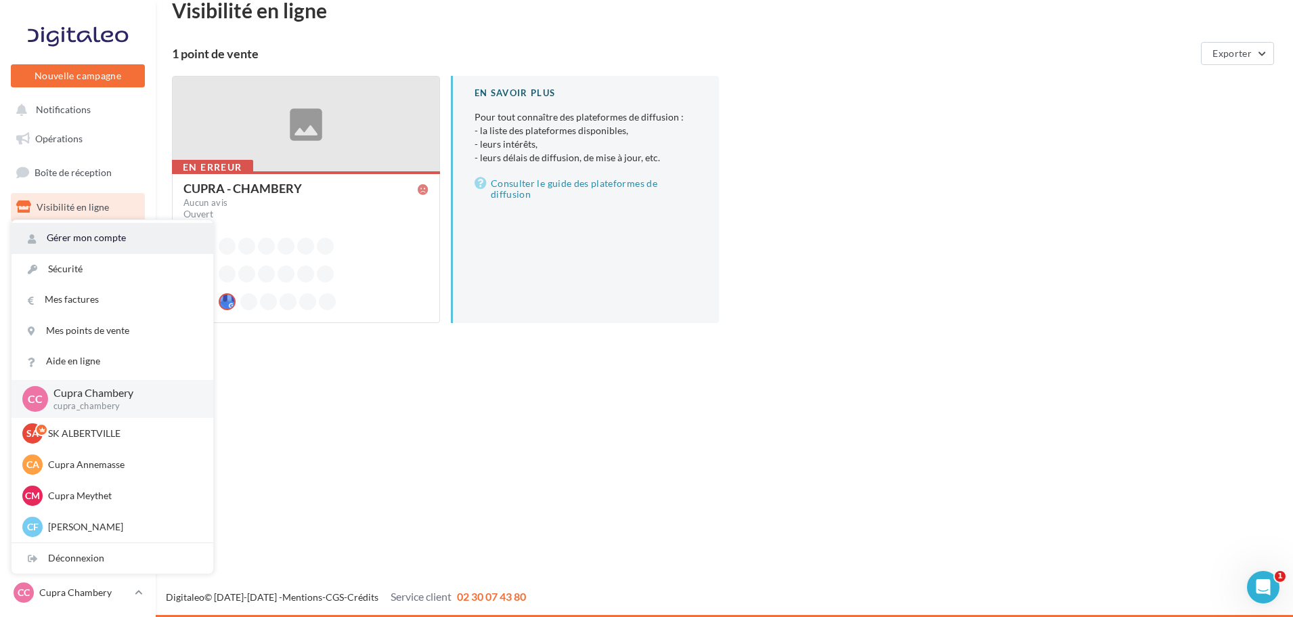 The height and width of the screenshot is (617, 1293). Describe the element at coordinates (78, 241) in the screenshot. I see `a: Campagnes` at that location.